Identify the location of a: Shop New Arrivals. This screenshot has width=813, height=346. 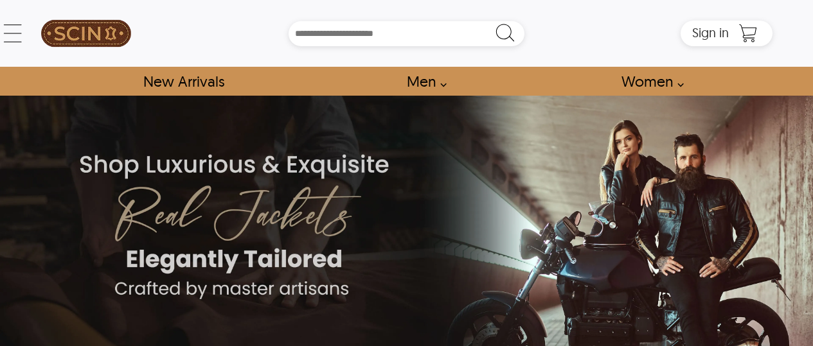
(183, 81).